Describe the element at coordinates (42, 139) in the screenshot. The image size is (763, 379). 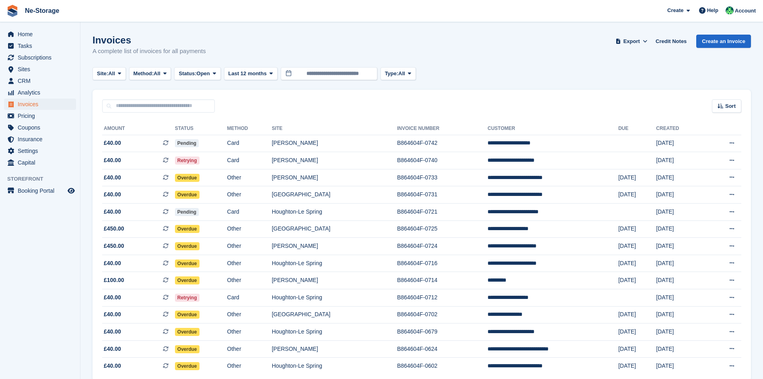
I see `span: Insurance` at that location.